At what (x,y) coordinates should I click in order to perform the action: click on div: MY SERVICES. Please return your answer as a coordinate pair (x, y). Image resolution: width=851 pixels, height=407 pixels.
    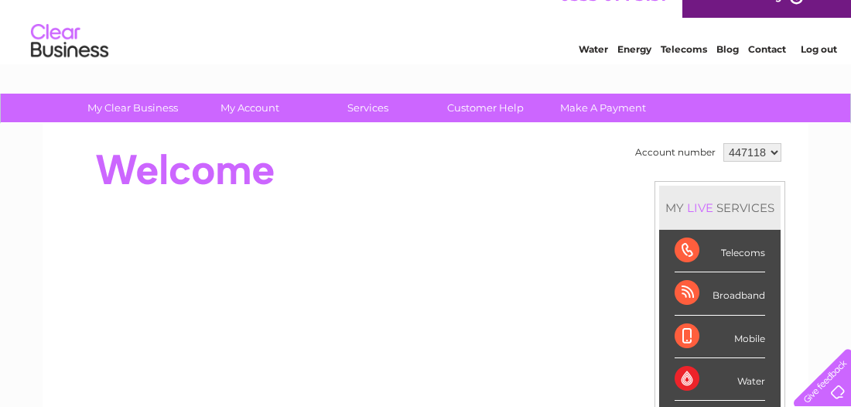
    Looking at the image, I should click on (719, 207).